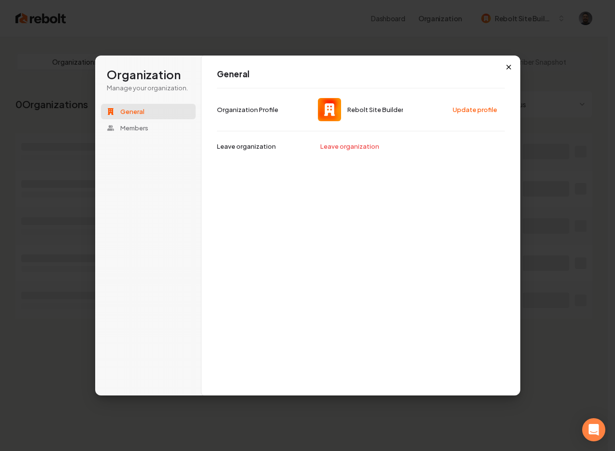  What do you see at coordinates (148, 75) in the screenshot?
I see `h1: Organization` at bounding box center [148, 75].